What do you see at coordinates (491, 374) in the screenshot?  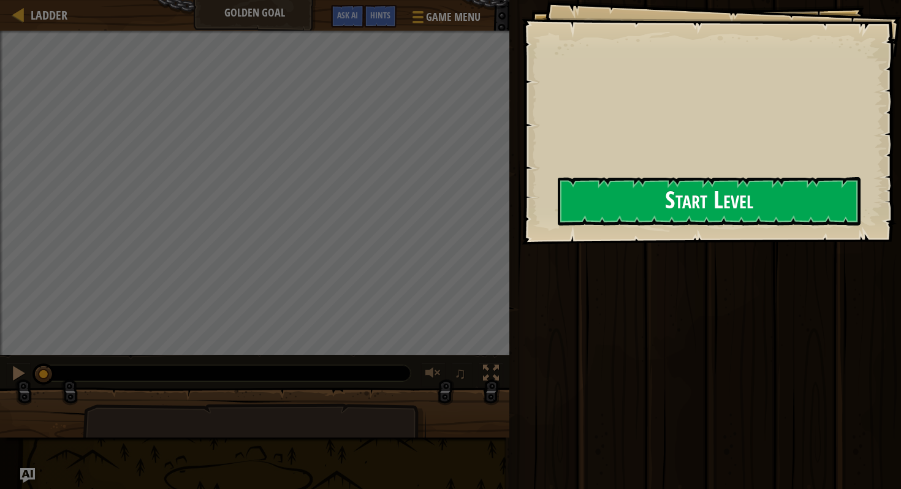 I see `button: Toggle fullscreen` at bounding box center [491, 374].